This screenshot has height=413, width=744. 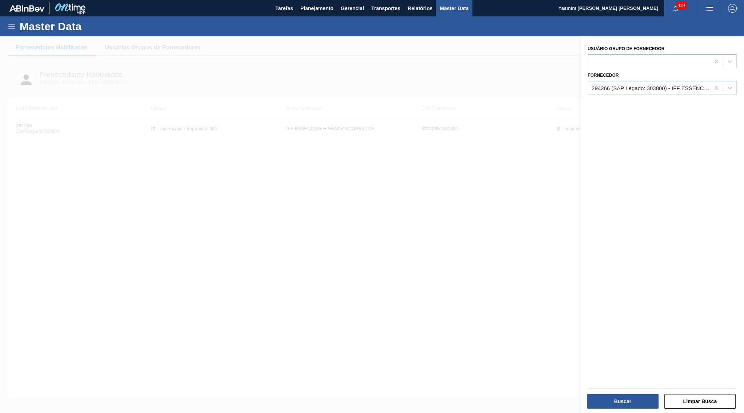 I want to click on h1: Master Data, so click(x=84, y=26).